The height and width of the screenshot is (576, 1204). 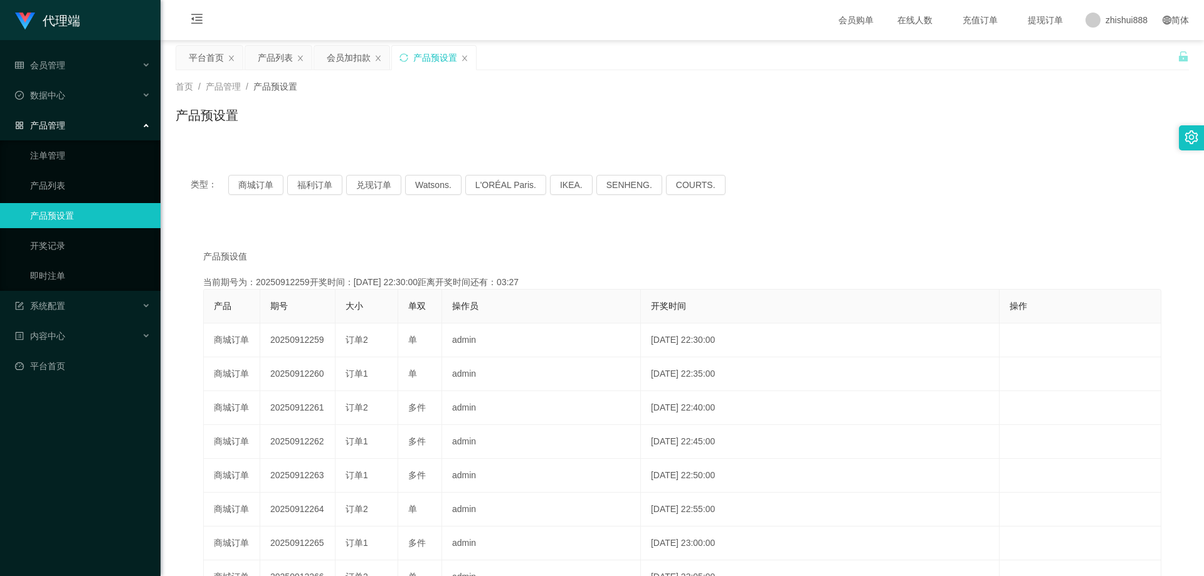 I want to click on span: 开奖时间, so click(x=668, y=306).